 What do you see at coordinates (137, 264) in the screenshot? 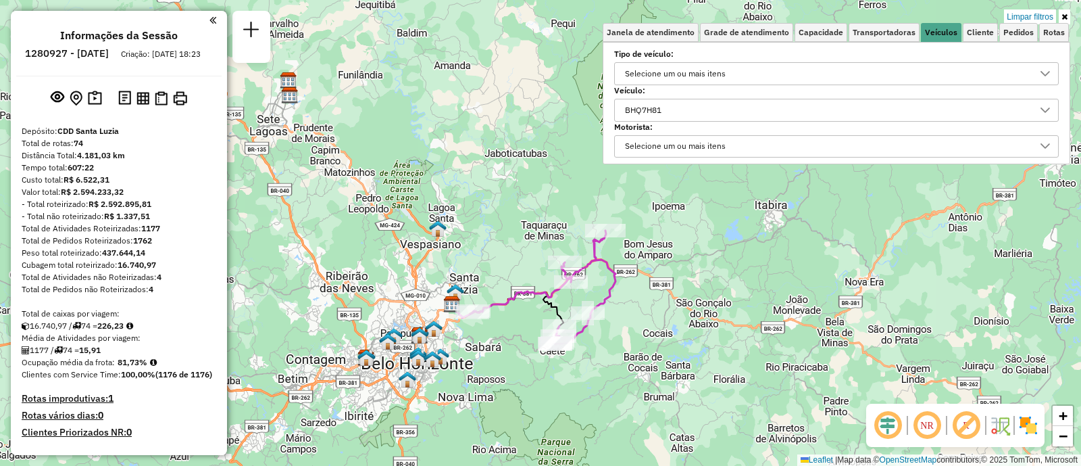
I see `strong: 16.740,97` at bounding box center [137, 264].